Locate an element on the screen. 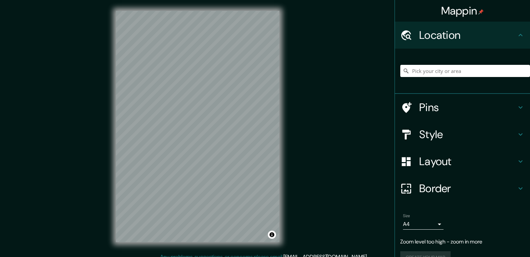  p: Zoom level too high - zoom in more is located at coordinates (463, 242).